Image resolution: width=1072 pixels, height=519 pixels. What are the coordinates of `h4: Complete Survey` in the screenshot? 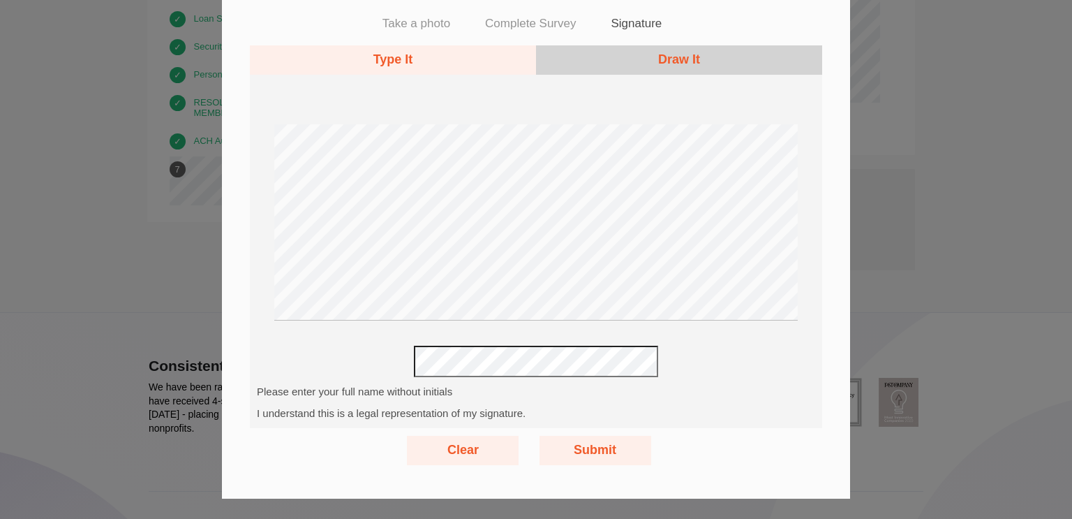 It's located at (531, 24).